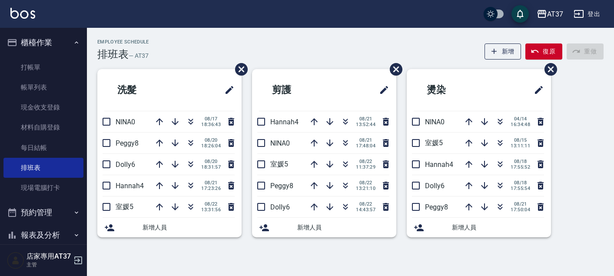 The height and width of the screenshot is (276, 614). What do you see at coordinates (139, 56) in the screenshot?
I see `h6: — AT37` at bounding box center [139, 56].